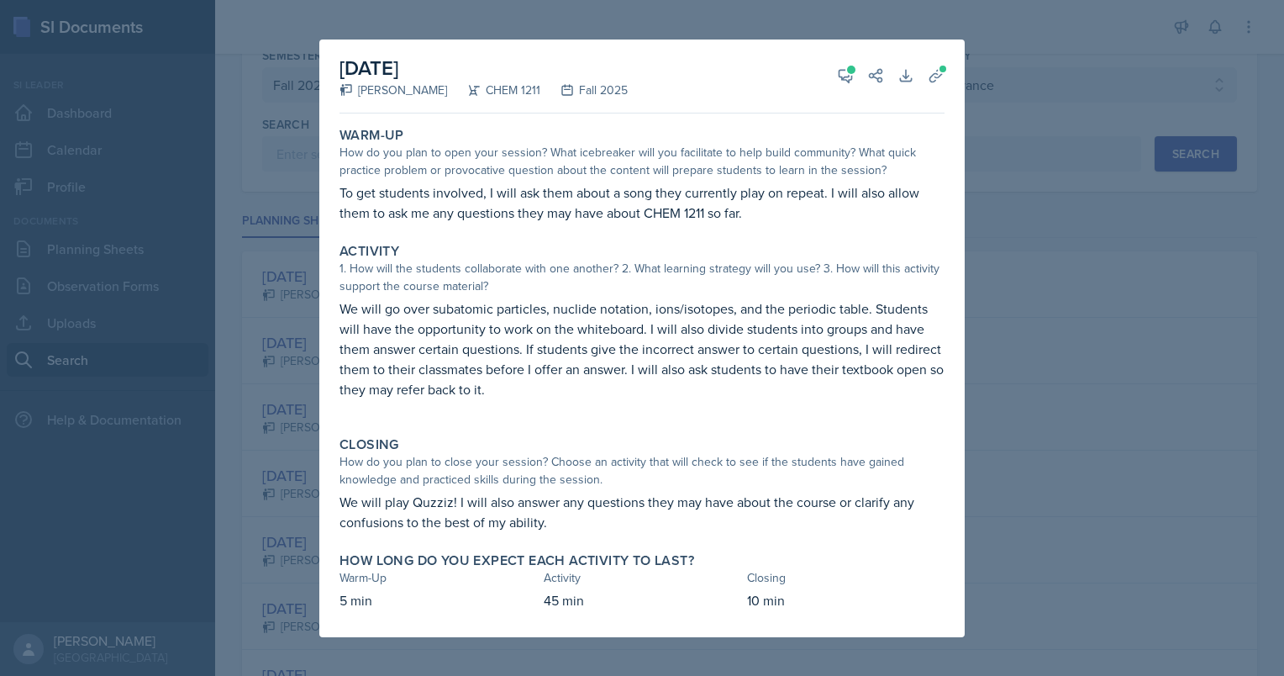  What do you see at coordinates (438, 600) in the screenshot?
I see `p: 5 min` at bounding box center [438, 600].